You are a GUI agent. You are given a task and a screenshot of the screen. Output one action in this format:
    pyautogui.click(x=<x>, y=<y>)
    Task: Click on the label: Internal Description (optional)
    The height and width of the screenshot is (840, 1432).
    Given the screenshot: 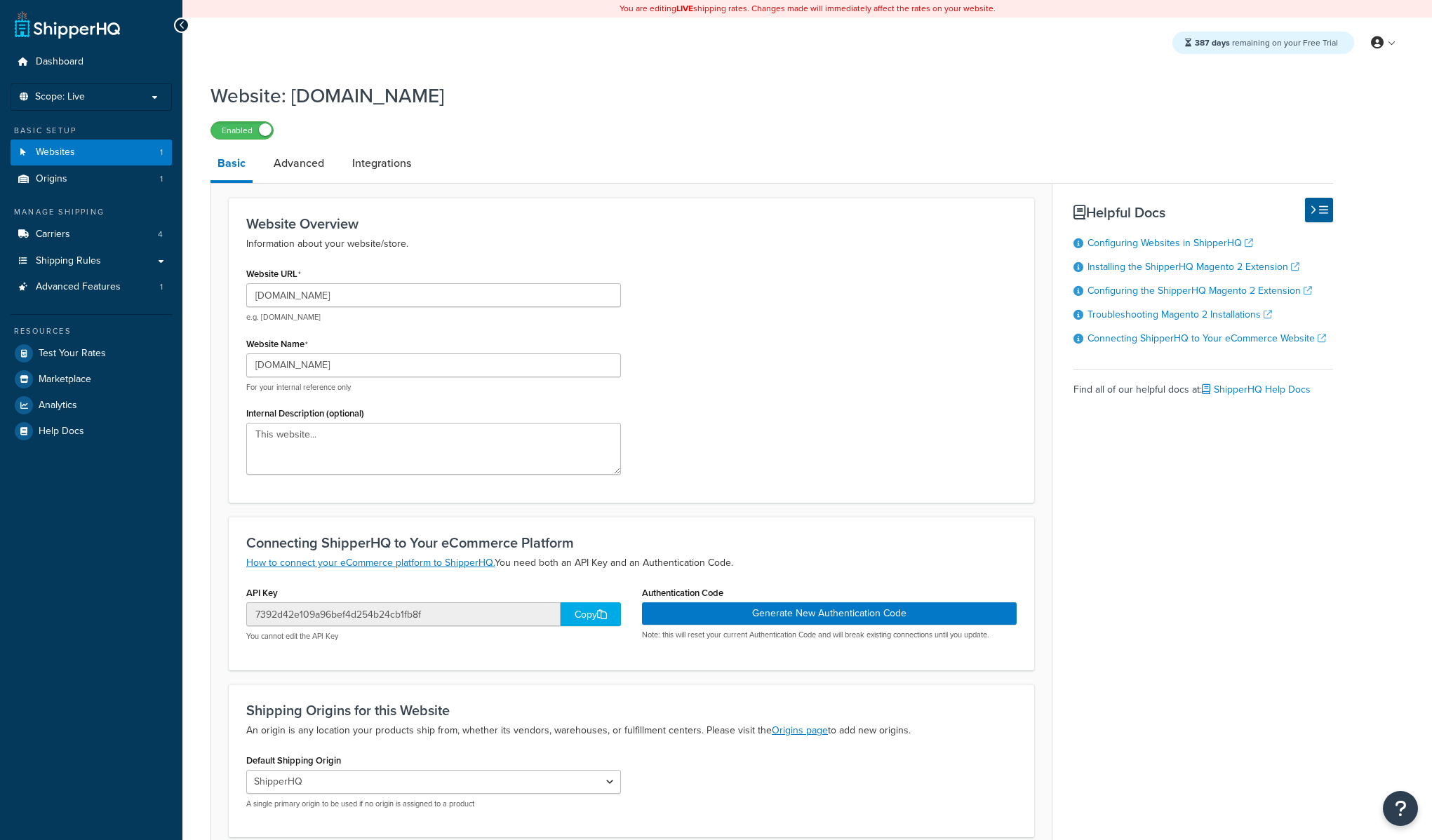 What is the action you would take?
    pyautogui.click(x=305, y=413)
    